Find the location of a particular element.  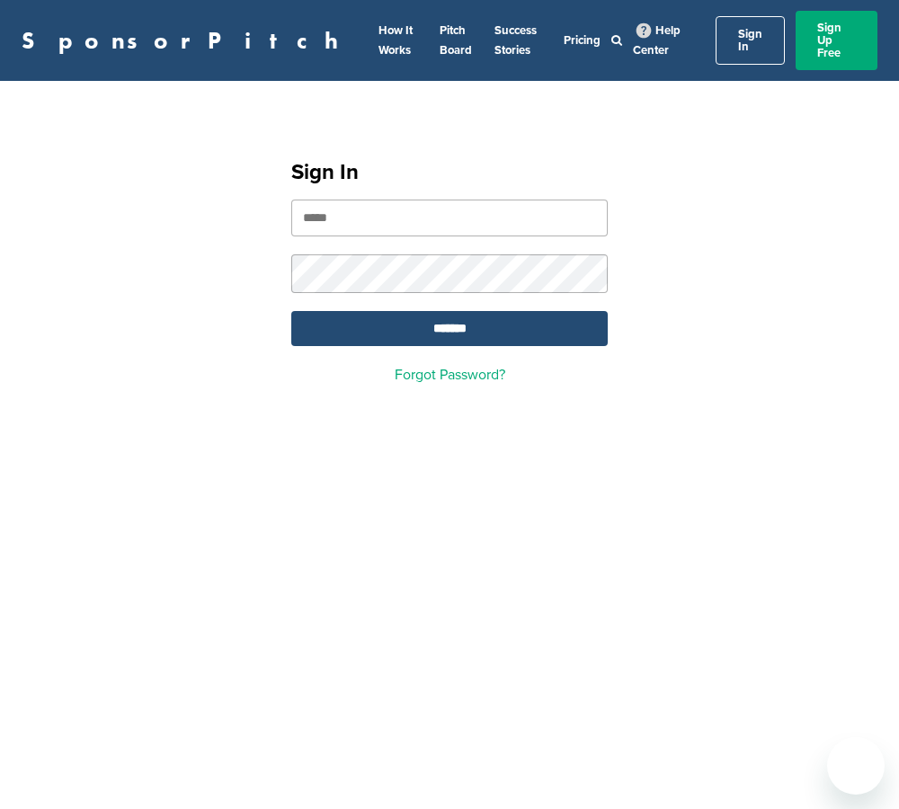

h1: Sign In is located at coordinates (449, 173).